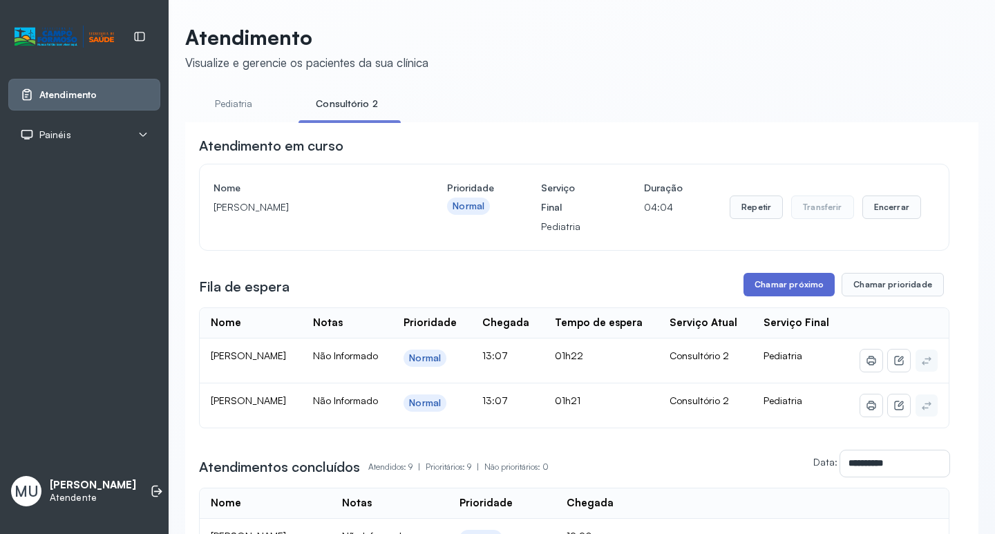  I want to click on span: 01h21, so click(568, 400).